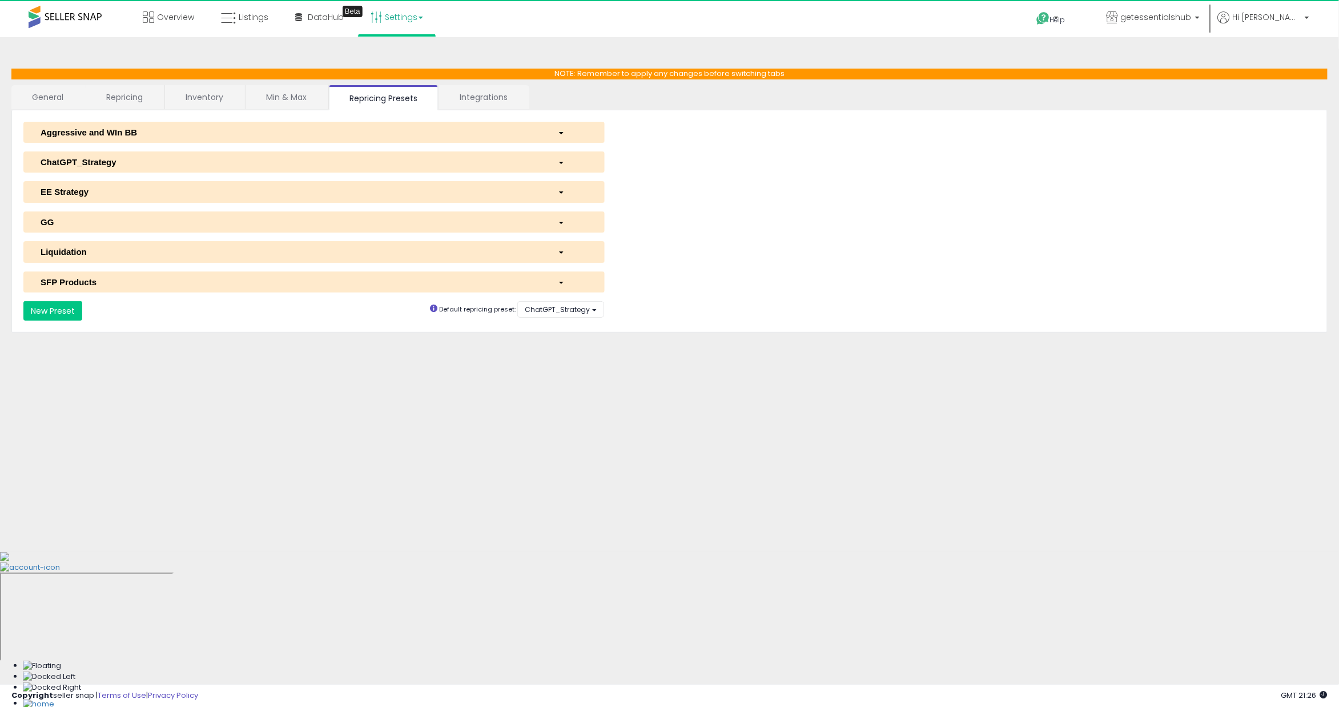 This screenshot has width=1339, height=707. Describe the element at coordinates (49, 676) in the screenshot. I see `img: Docked Left` at that location.